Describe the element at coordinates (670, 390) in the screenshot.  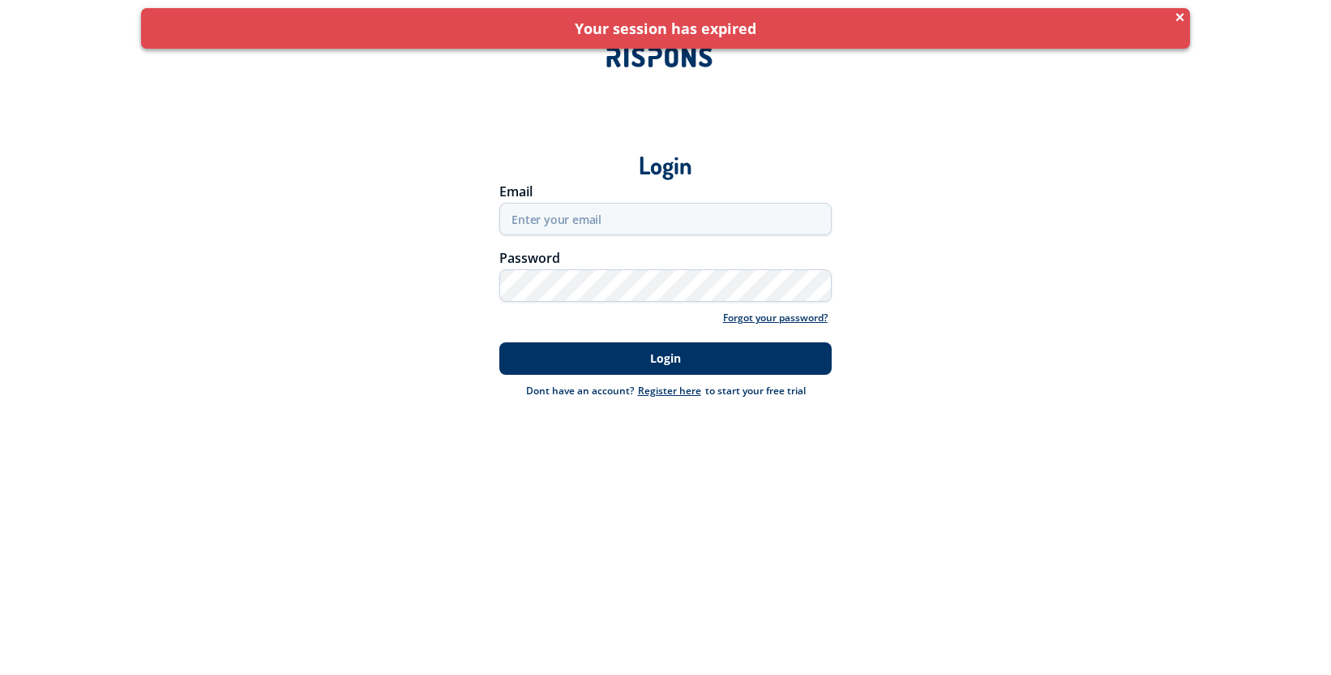
I see `a: Register here` at that location.